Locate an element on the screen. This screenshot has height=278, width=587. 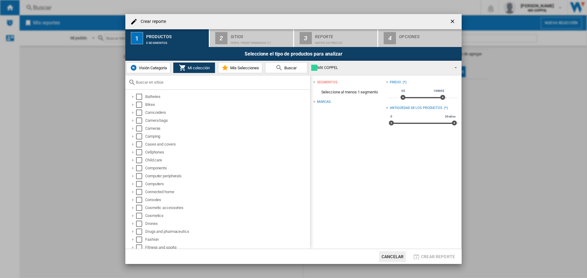
button: getI18NText('BUTTONS.CLOSE_DIALOG') is located at coordinates (453, 22).